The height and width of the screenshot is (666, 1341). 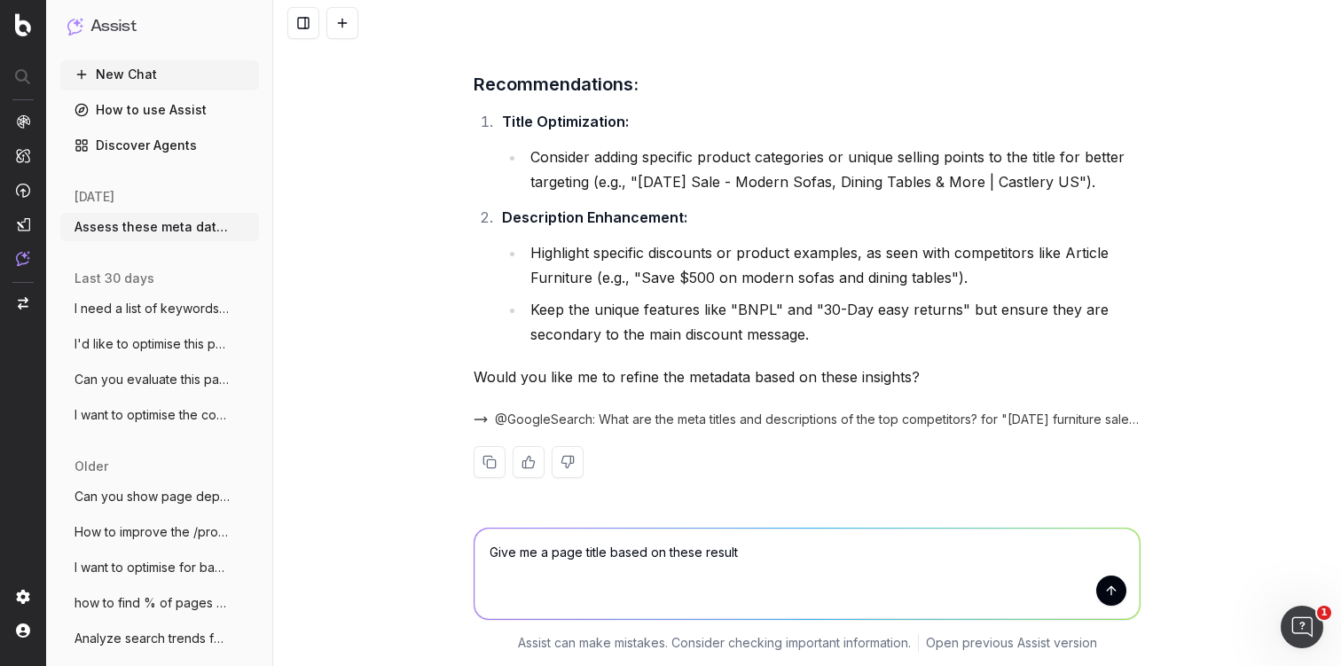 I want to click on span: Analyze search trends for: sofa, section, so click(x=153, y=639).